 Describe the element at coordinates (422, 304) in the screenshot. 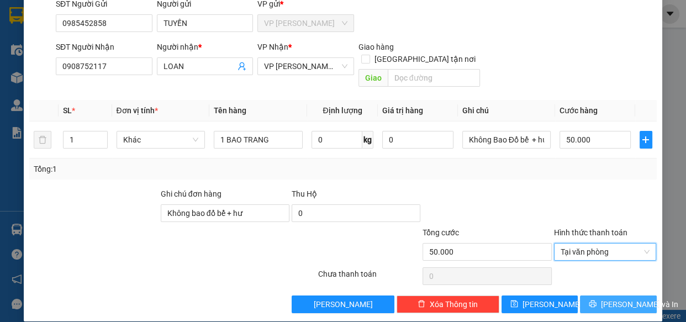

I see `span: delete` at that location.